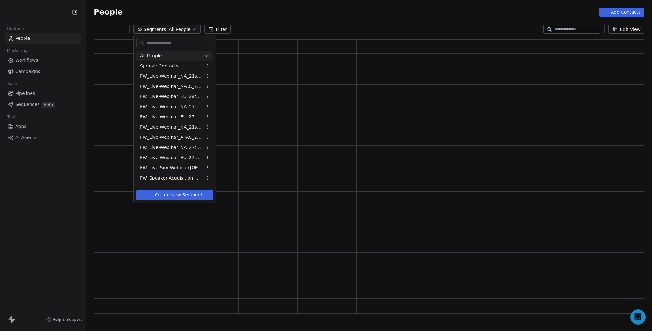 The height and width of the screenshot is (331, 652). I want to click on span: FW_Live-Webinar_EU_27thAugust'25, so click(171, 117).